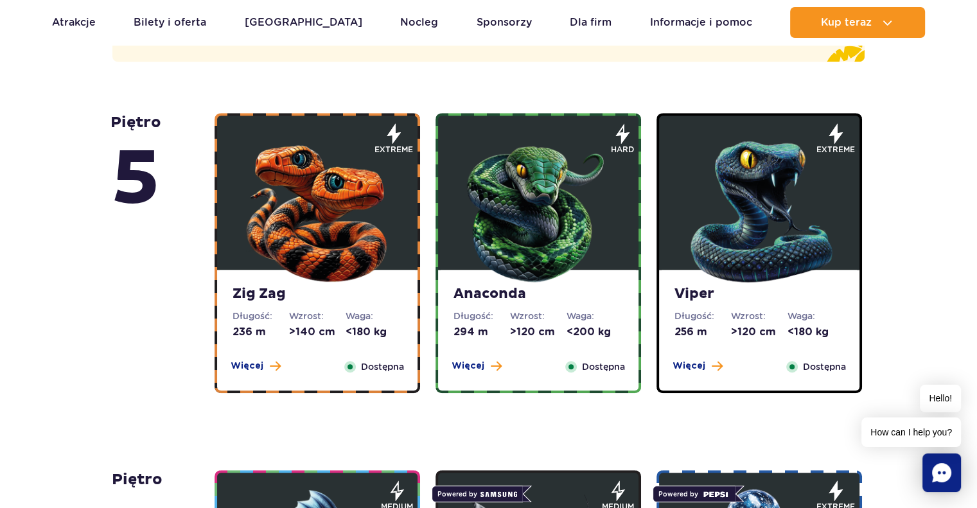  What do you see at coordinates (703, 332) in the screenshot?
I see `dd: 256 m` at bounding box center [703, 332].